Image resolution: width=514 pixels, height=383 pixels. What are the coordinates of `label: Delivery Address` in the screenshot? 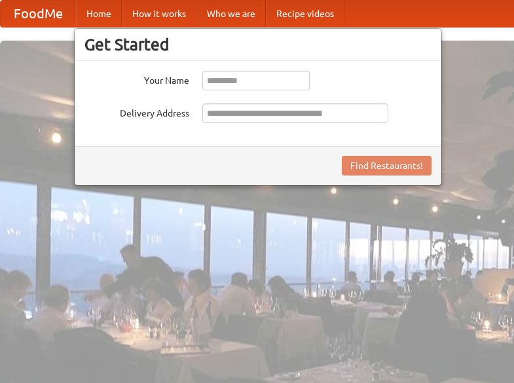 It's located at (137, 111).